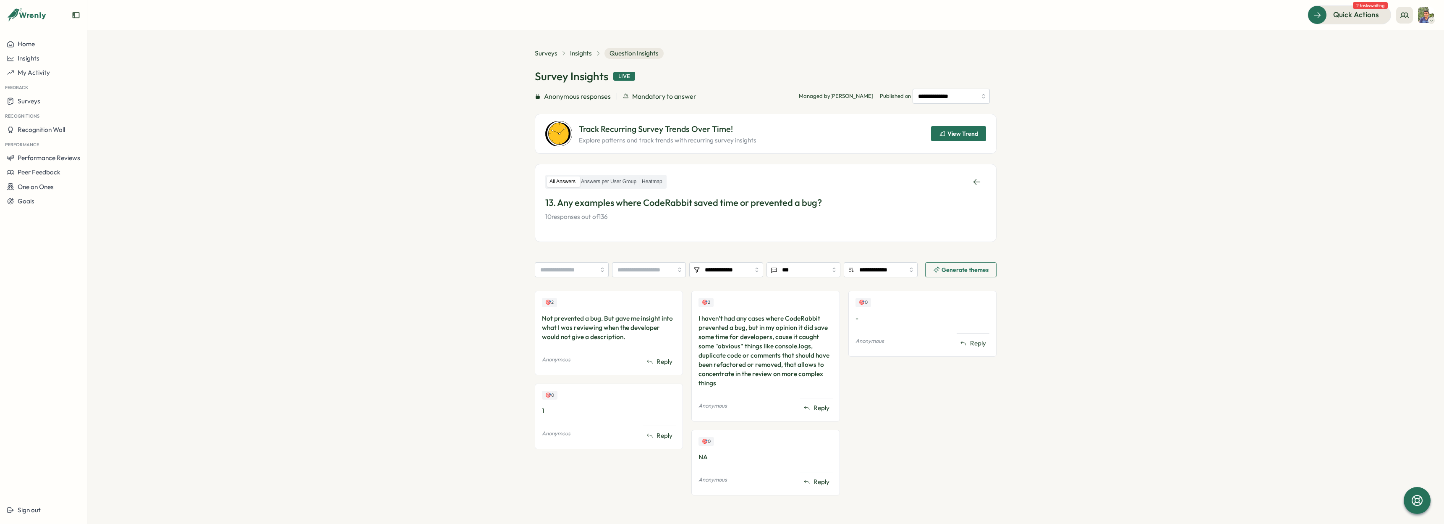 This screenshot has height=524, width=1444. What do you see at coordinates (26, 44) in the screenshot?
I see `span: Home` at bounding box center [26, 44].